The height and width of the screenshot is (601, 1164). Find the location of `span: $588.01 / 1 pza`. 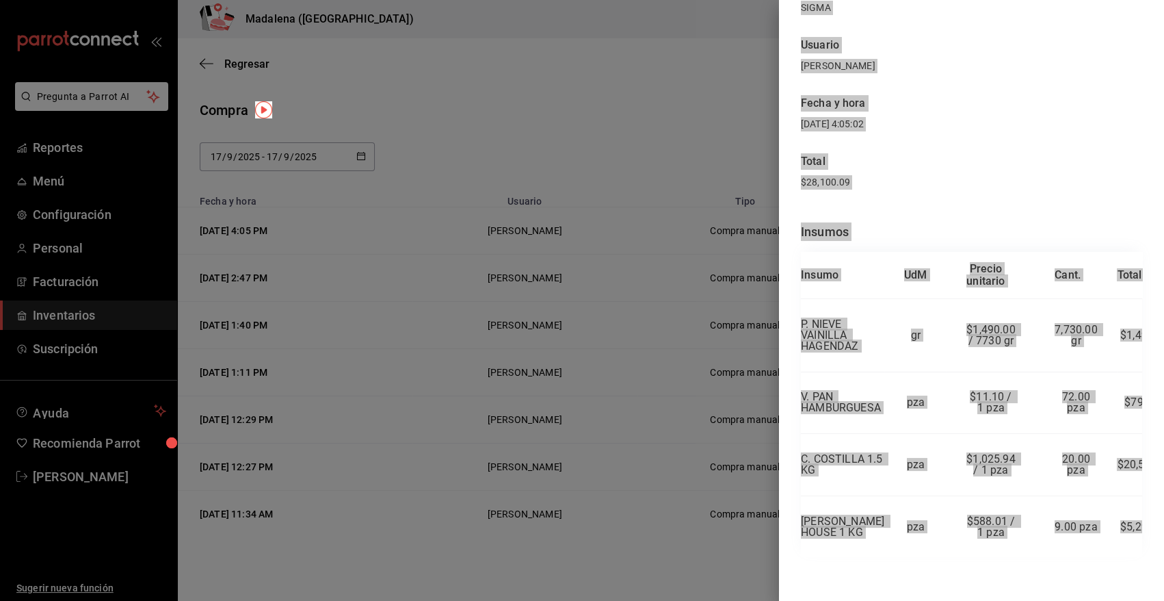

span: $588.01 / 1 pza is located at coordinates (993, 526).